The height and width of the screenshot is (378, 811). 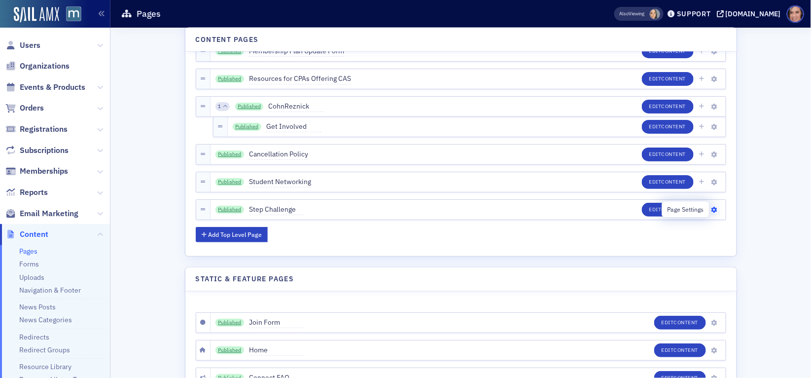 I want to click on a: News Categories, so click(x=45, y=319).